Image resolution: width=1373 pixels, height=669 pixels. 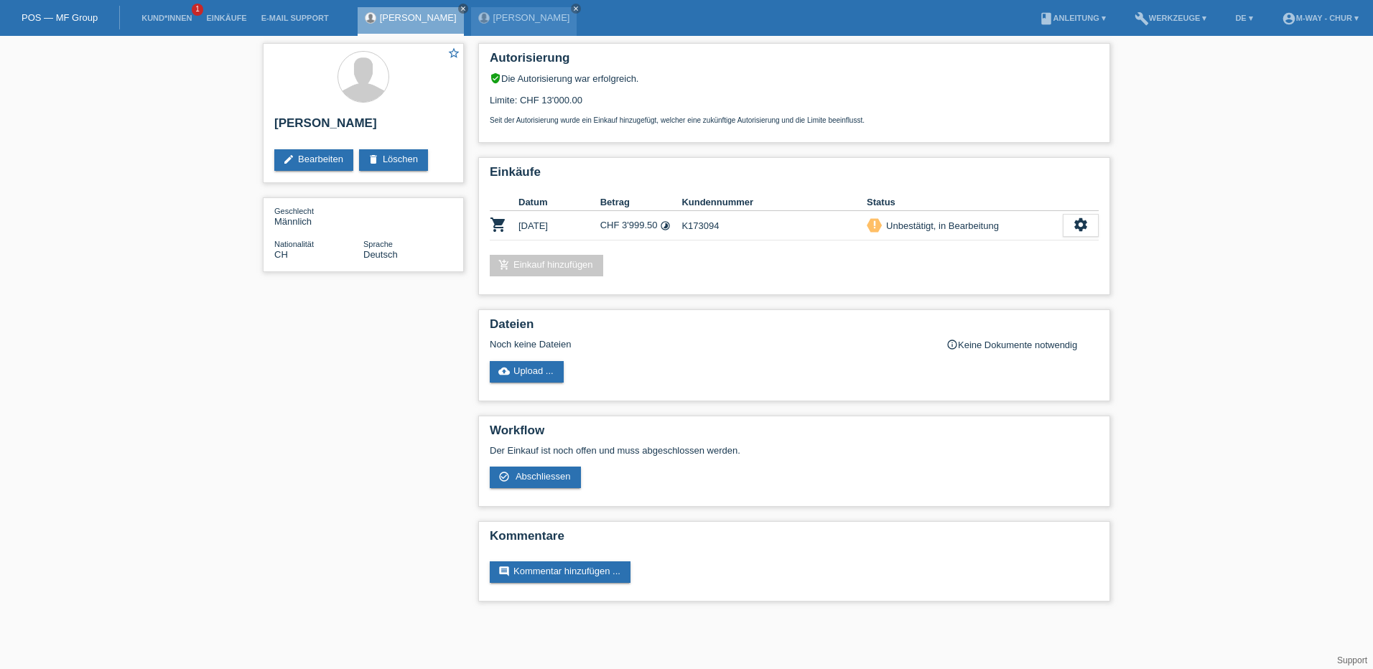 I want to click on a: check_circle_outline Abschliessen, so click(x=535, y=478).